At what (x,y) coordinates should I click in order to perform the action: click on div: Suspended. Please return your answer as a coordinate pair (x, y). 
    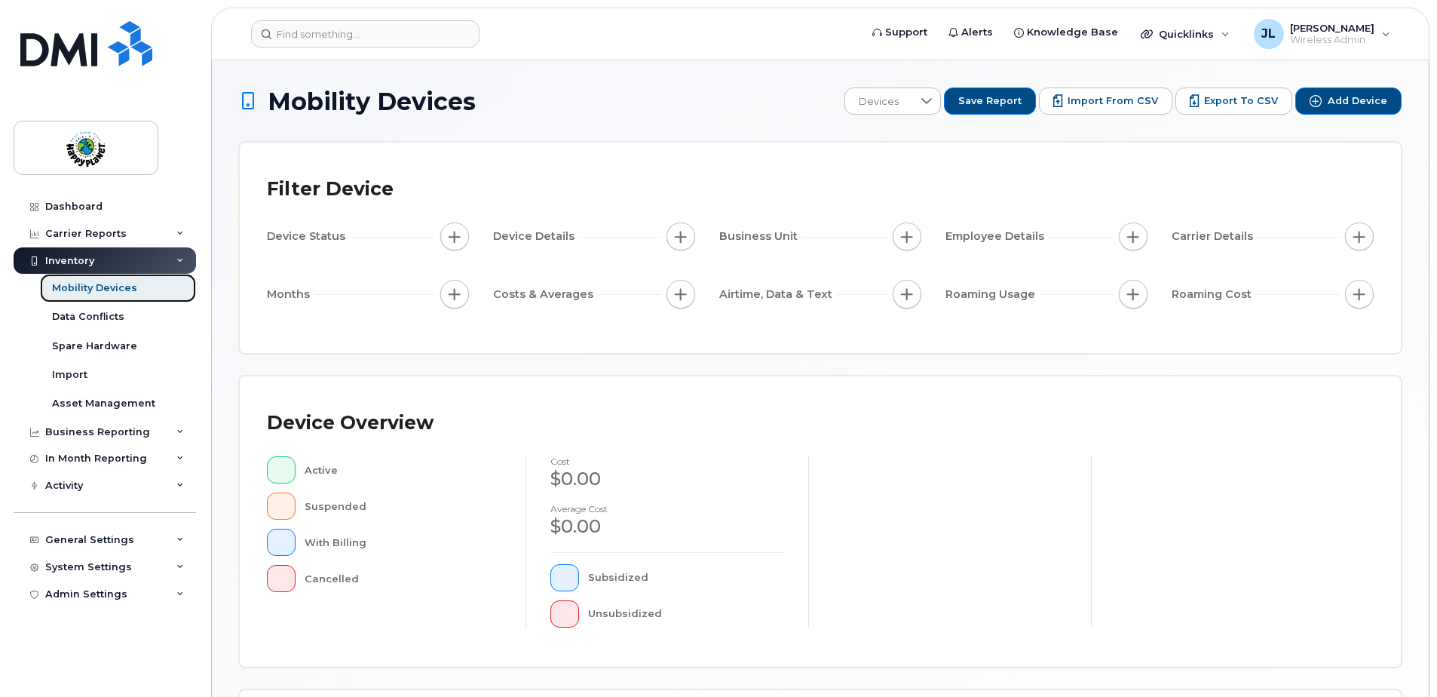
    Looking at the image, I should click on (403, 506).